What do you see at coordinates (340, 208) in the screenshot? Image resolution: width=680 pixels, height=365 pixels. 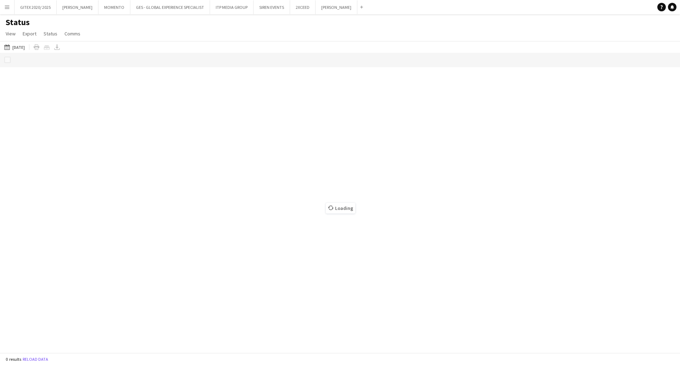 I see `span: Loading` at bounding box center [340, 208].